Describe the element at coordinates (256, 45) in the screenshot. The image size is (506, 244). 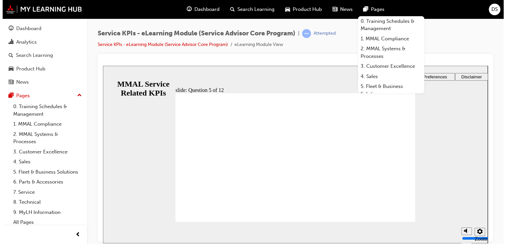
I see `li: eLearning Module View` at that location.